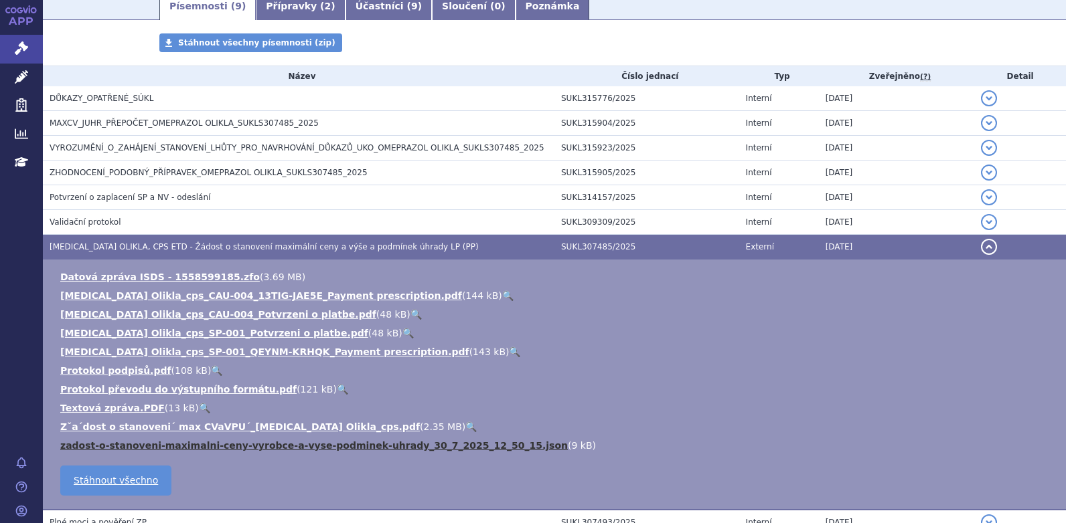  I want to click on a: Datová zpráva ISDS - 1558599185.zfo, so click(160, 277).